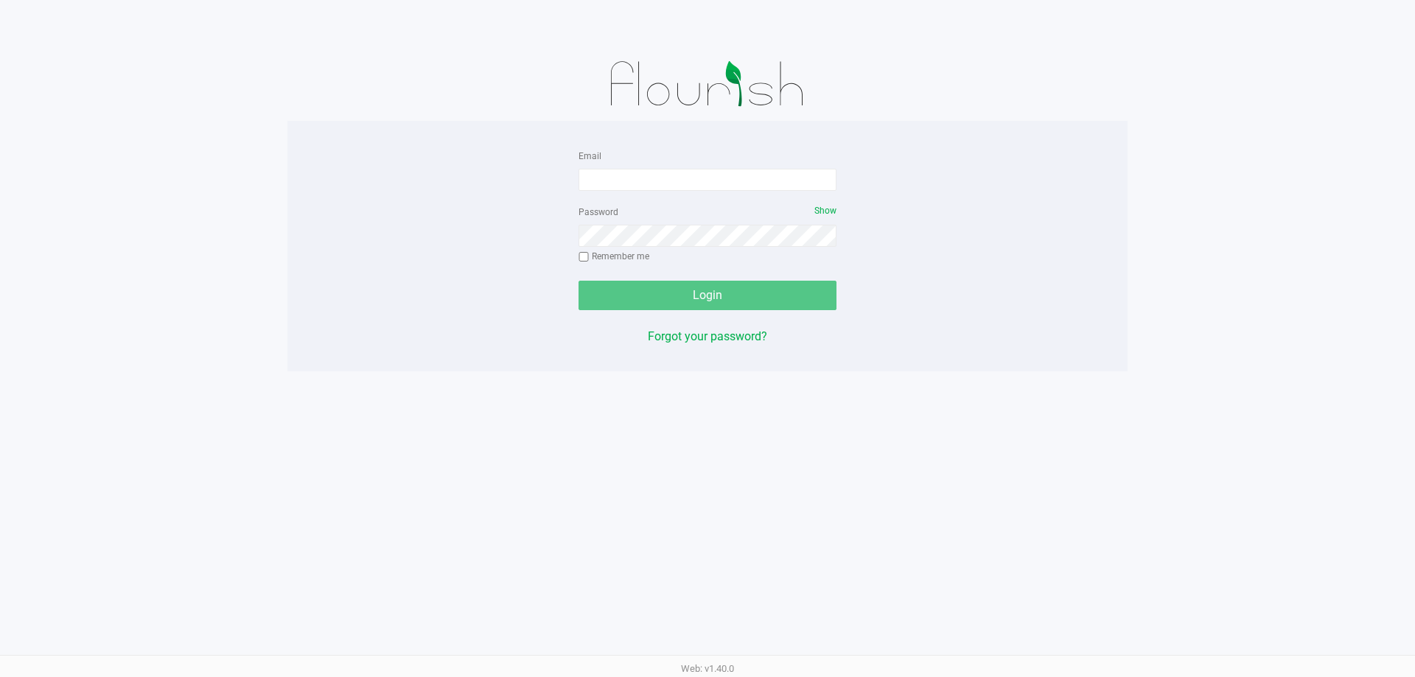  What do you see at coordinates (614, 257) in the screenshot?
I see `label: Remember me` at bounding box center [614, 257].